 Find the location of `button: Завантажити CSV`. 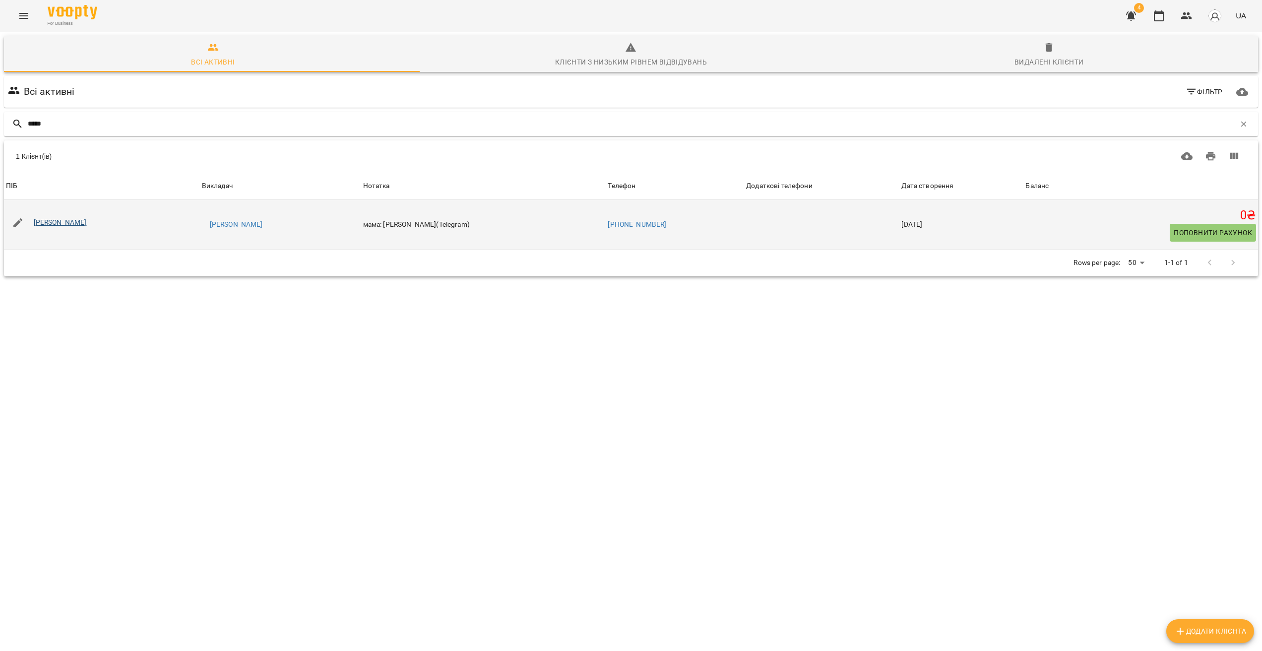

button: Завантажити CSV is located at coordinates (1187, 156).